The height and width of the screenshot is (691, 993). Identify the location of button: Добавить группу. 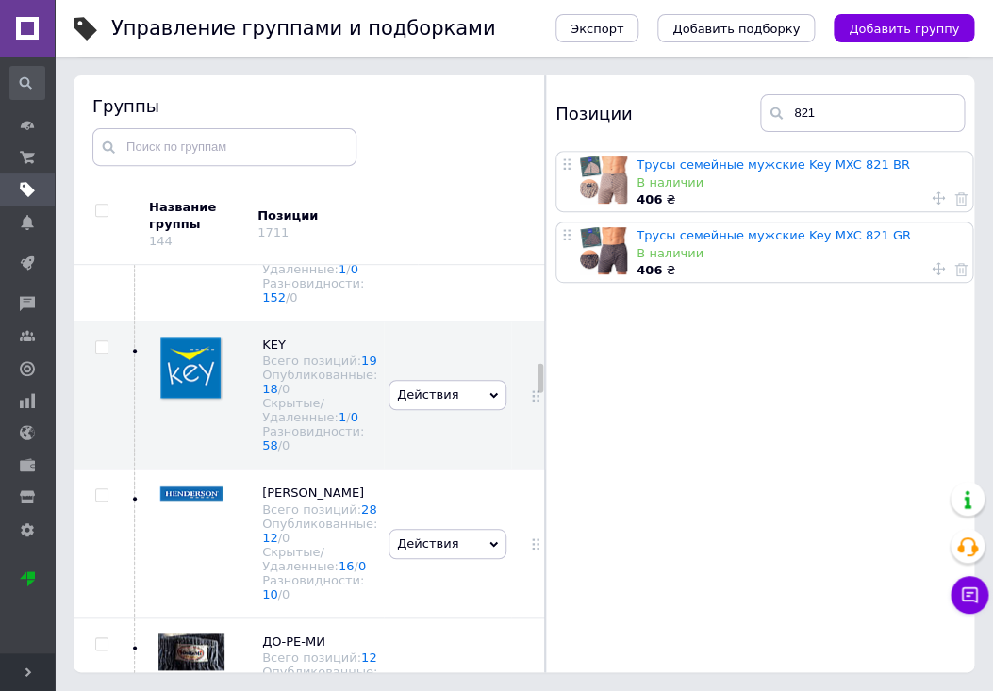
(903, 28).